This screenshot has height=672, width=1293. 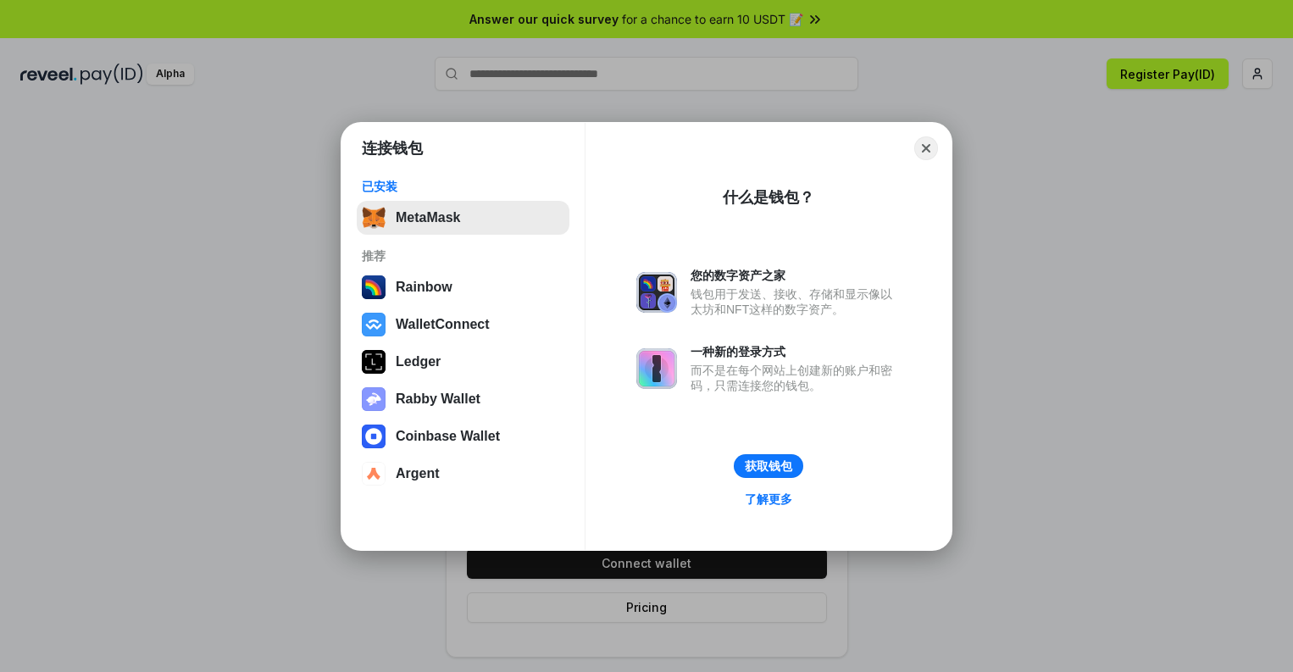 What do you see at coordinates (769, 466) in the screenshot?
I see `button: 获取钱包` at bounding box center [769, 466].